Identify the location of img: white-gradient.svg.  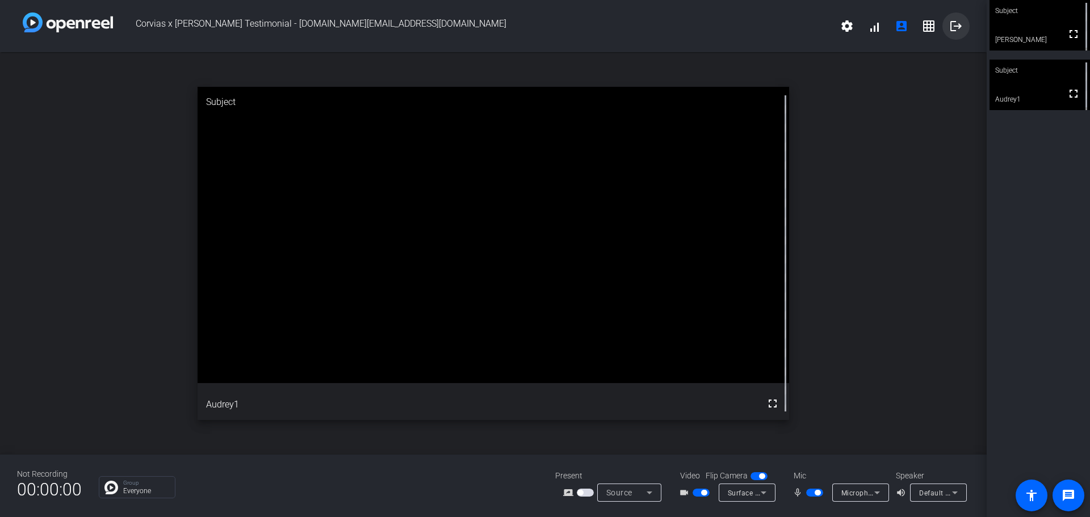
(68, 22).